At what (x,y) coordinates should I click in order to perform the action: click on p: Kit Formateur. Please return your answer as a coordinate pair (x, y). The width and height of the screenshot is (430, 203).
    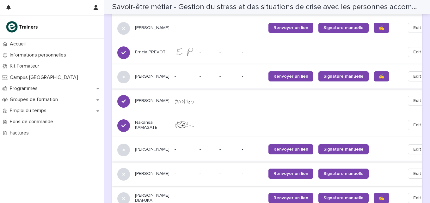
    Looking at the image, I should click on (26, 66).